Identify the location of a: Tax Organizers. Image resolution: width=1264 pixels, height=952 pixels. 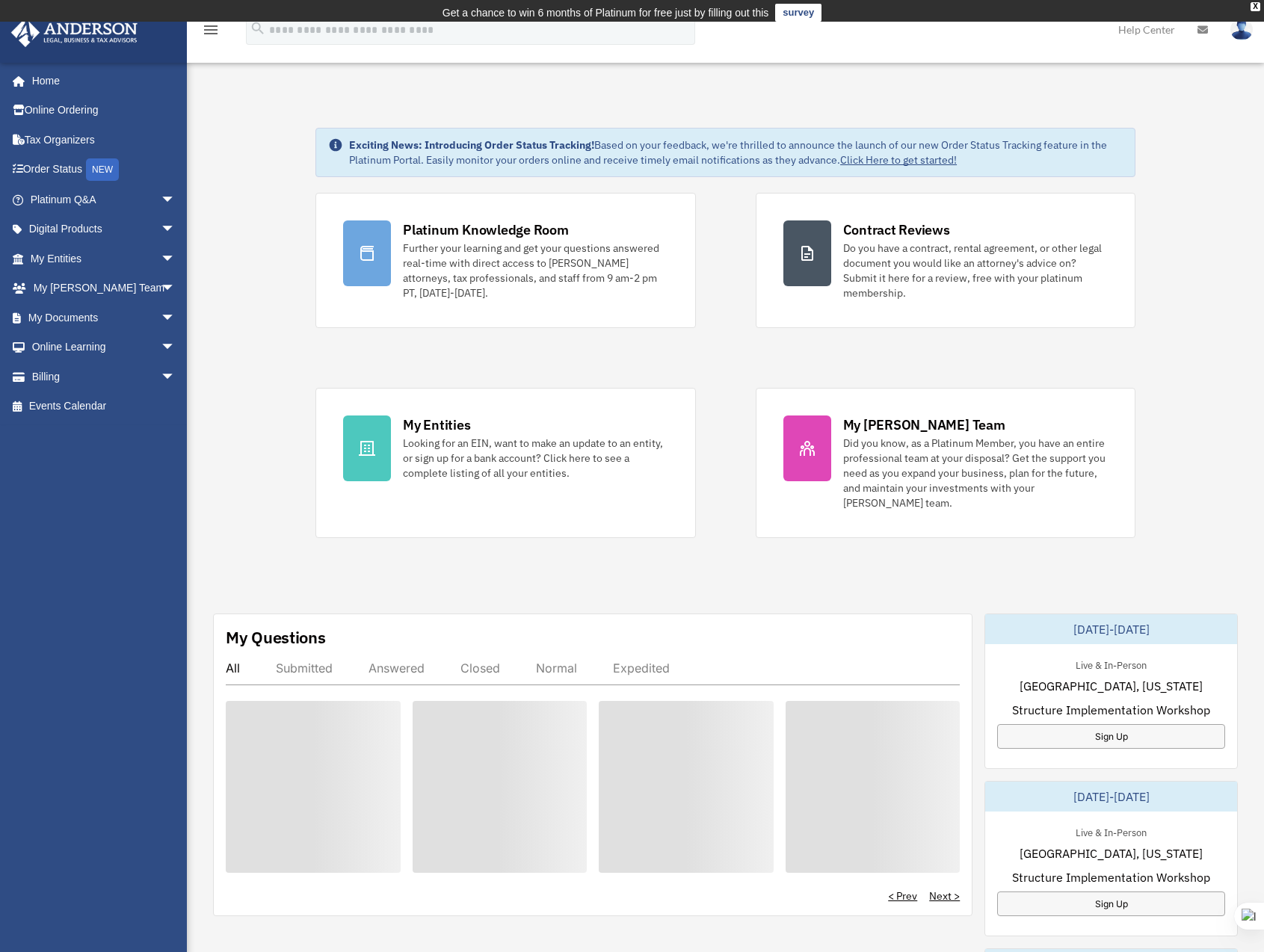
(104, 139).